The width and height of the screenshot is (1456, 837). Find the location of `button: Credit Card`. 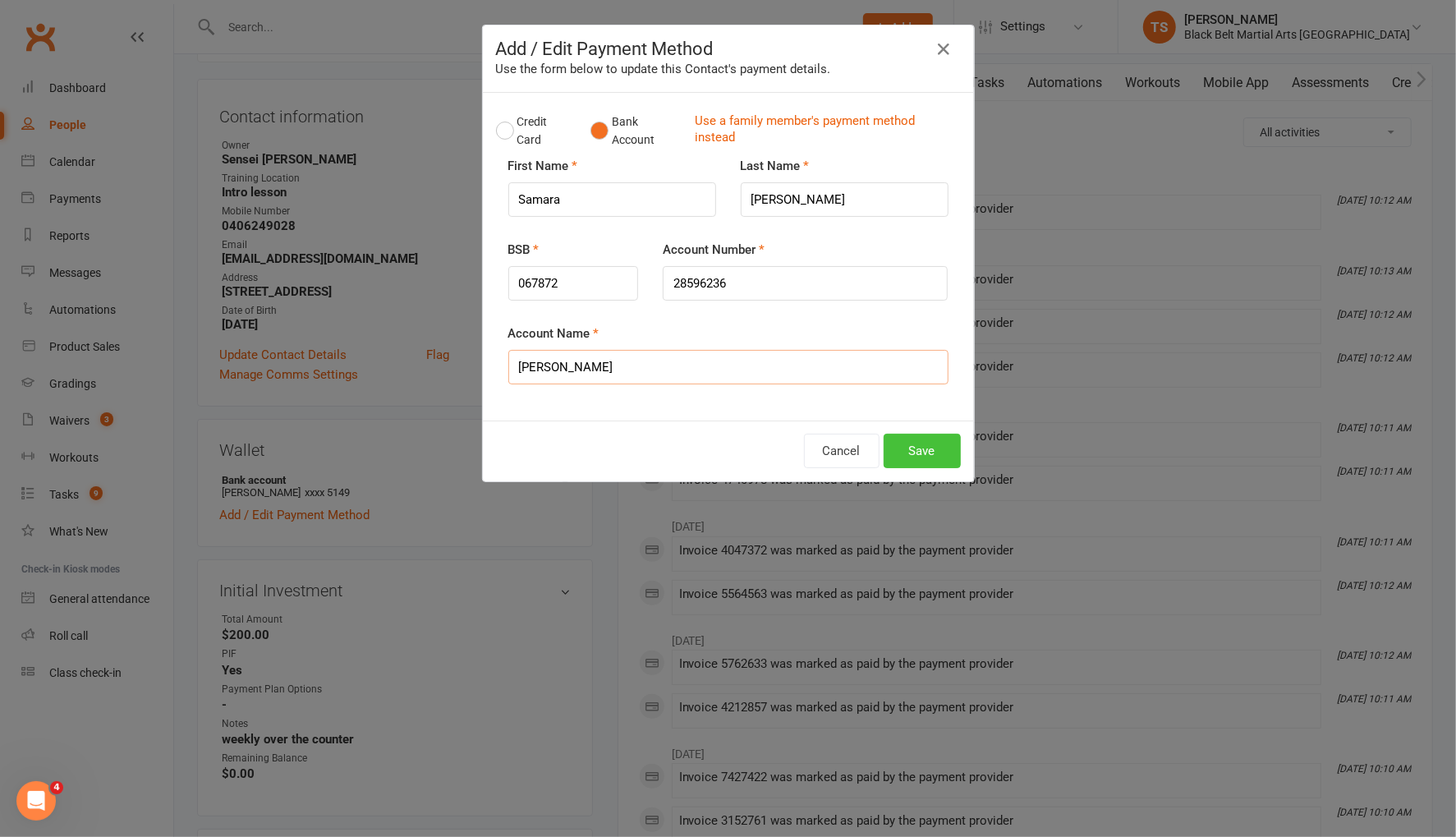

button: Credit Card is located at coordinates (535, 130).